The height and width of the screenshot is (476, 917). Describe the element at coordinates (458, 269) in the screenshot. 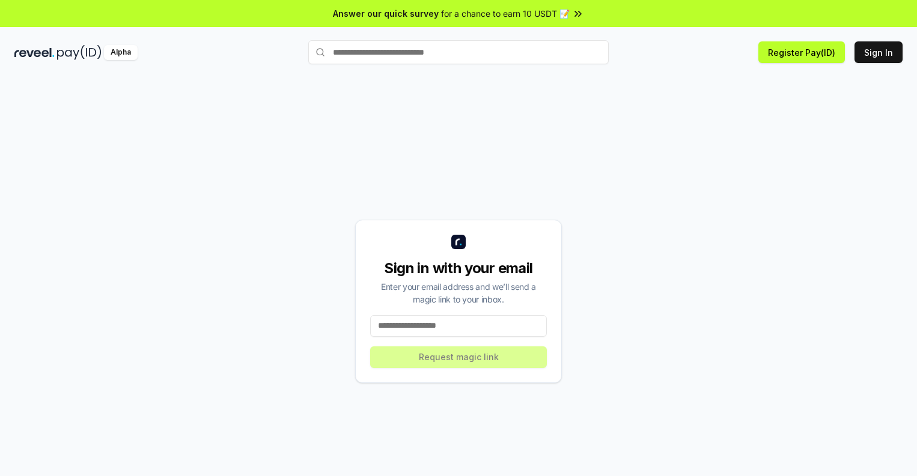

I see `div: Sign in with your email` at that location.